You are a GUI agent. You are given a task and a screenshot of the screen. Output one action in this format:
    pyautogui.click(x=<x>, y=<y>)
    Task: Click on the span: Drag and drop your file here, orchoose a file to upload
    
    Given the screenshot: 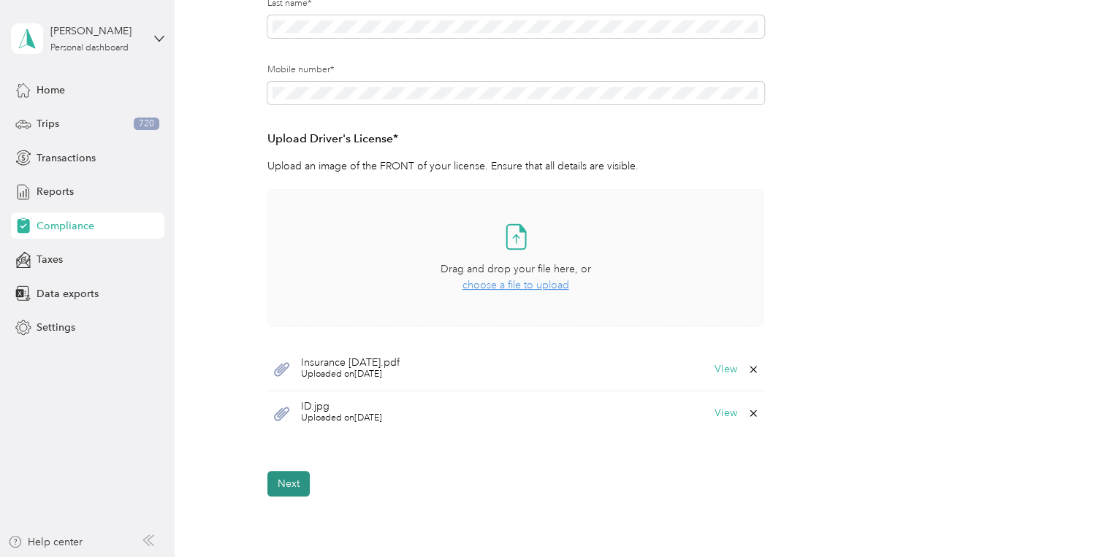 What is the action you would take?
    pyautogui.click(x=516, y=258)
    